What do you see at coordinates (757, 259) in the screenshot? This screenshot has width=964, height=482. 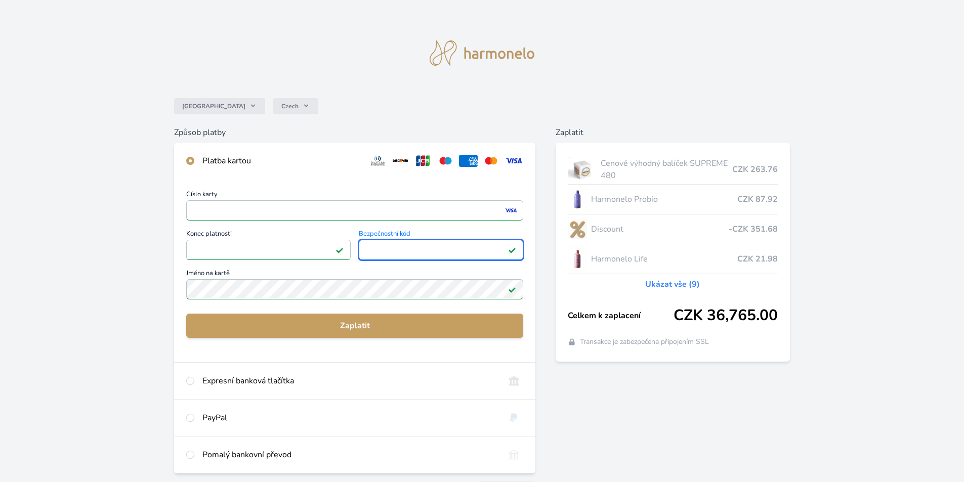 I see `span: CZK 21.98` at bounding box center [757, 259].